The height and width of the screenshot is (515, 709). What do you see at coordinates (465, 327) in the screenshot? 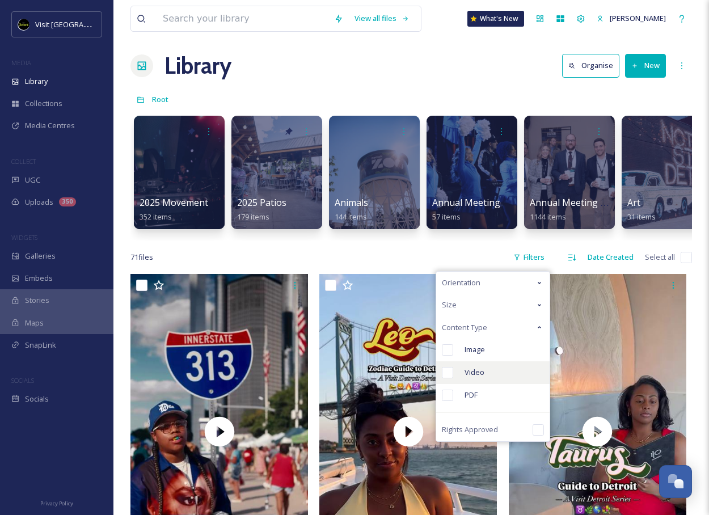
I see `span: Content Type` at bounding box center [465, 327].